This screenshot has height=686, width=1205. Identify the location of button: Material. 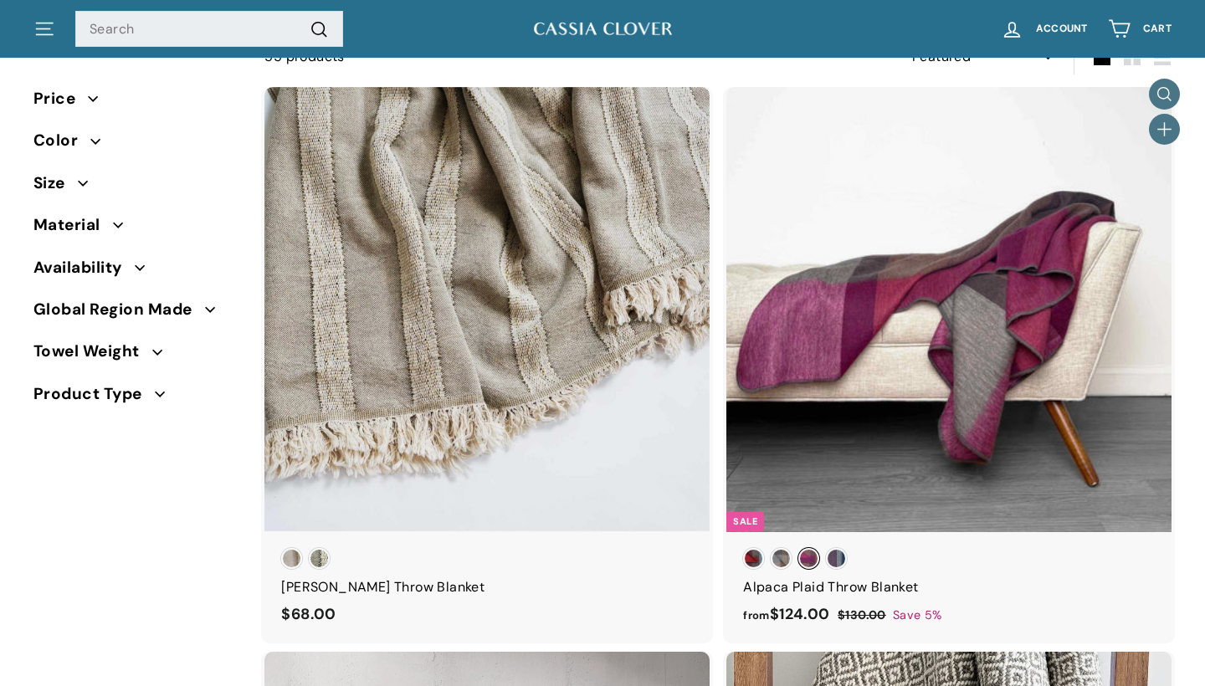
(136, 229).